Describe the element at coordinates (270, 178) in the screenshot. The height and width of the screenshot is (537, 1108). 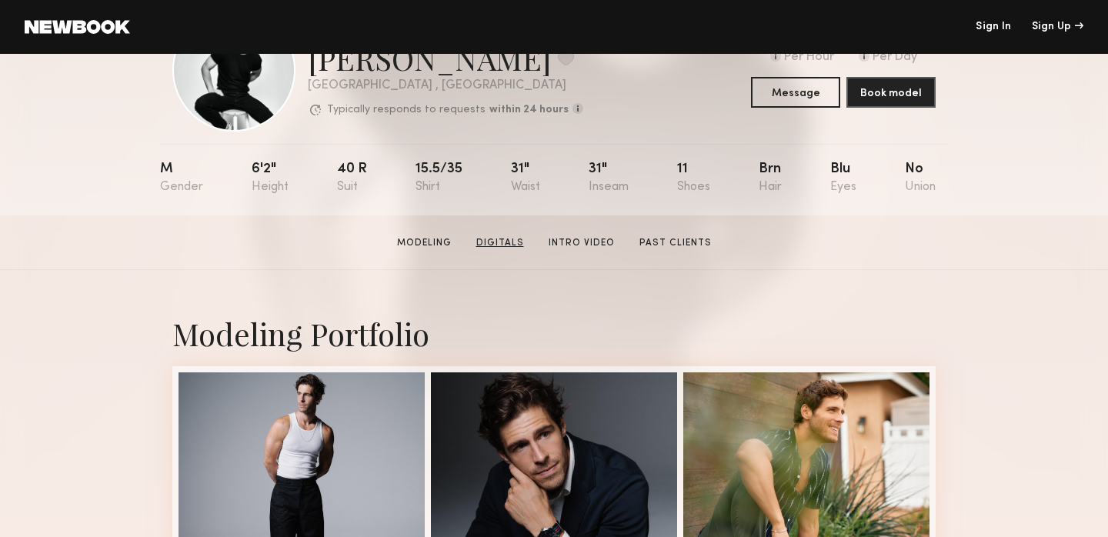
I see `div: 6'2"` at that location.